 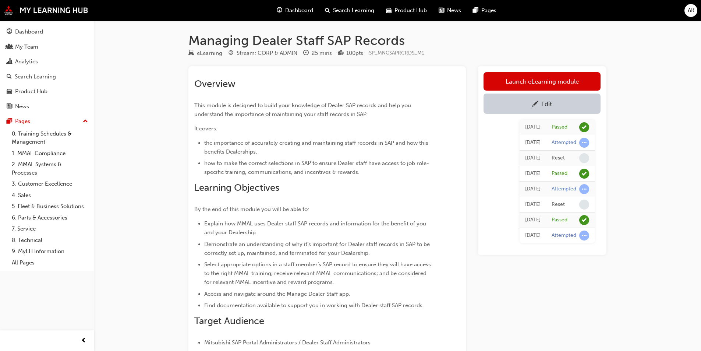 I want to click on a: 1. MMAL Compliance, so click(x=50, y=153).